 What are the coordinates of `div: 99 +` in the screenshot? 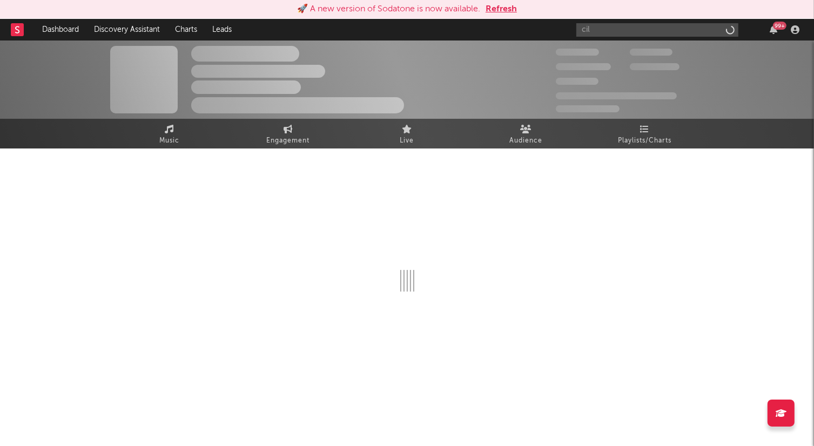 It's located at (779, 25).